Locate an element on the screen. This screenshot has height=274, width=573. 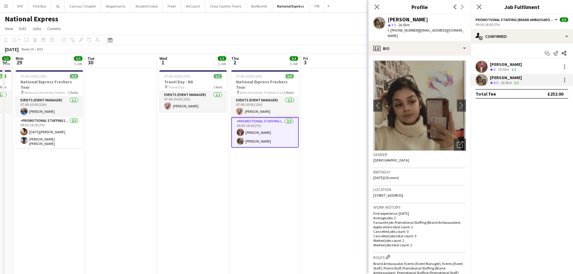
h3: Work history is located at coordinates (420, 207).